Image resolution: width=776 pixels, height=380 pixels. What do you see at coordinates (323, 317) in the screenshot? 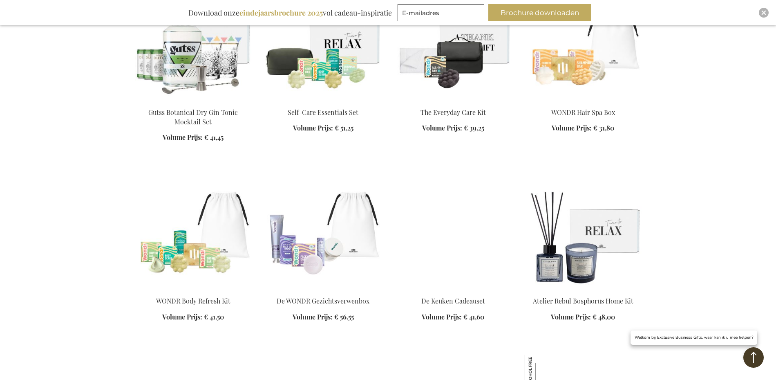
I see `a: Volume Prijs: € 56,55` at bounding box center [323, 317].